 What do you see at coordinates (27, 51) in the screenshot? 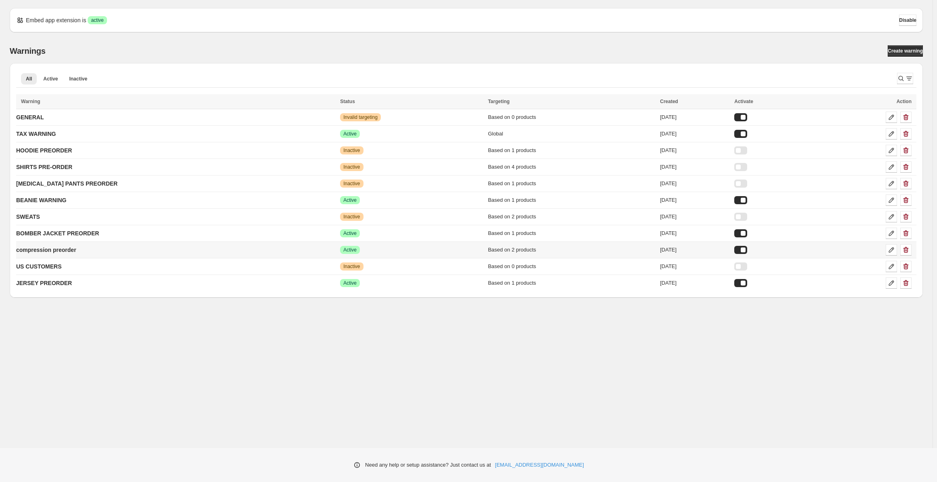
I see `h2: Warnings` at bounding box center [27, 51].